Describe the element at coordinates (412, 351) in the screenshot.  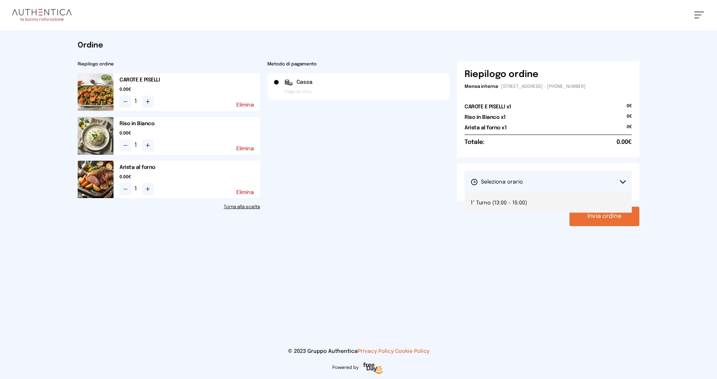
I see `a: Cookie Policy` at that location.